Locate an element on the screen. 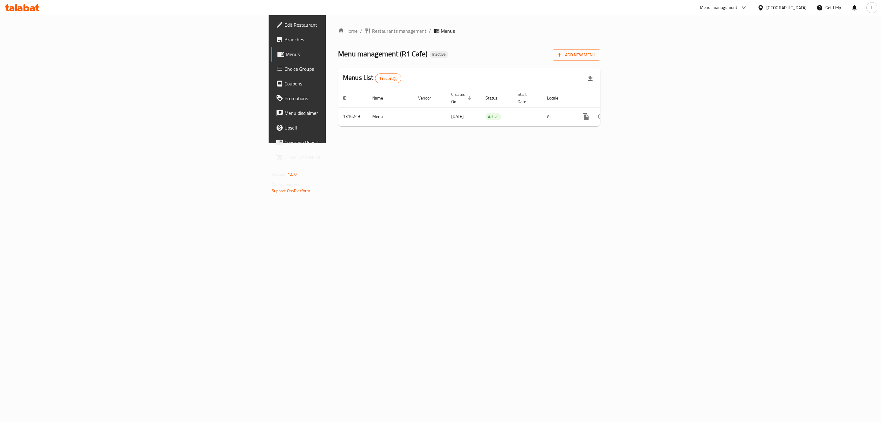 Image resolution: width=881 pixels, height=422 pixels. span: Menu disclaimer is located at coordinates (347, 113).